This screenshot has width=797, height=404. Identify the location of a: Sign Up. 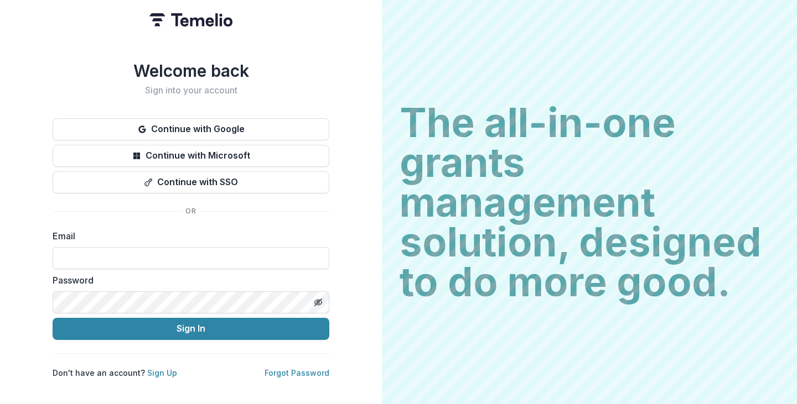
(162, 373).